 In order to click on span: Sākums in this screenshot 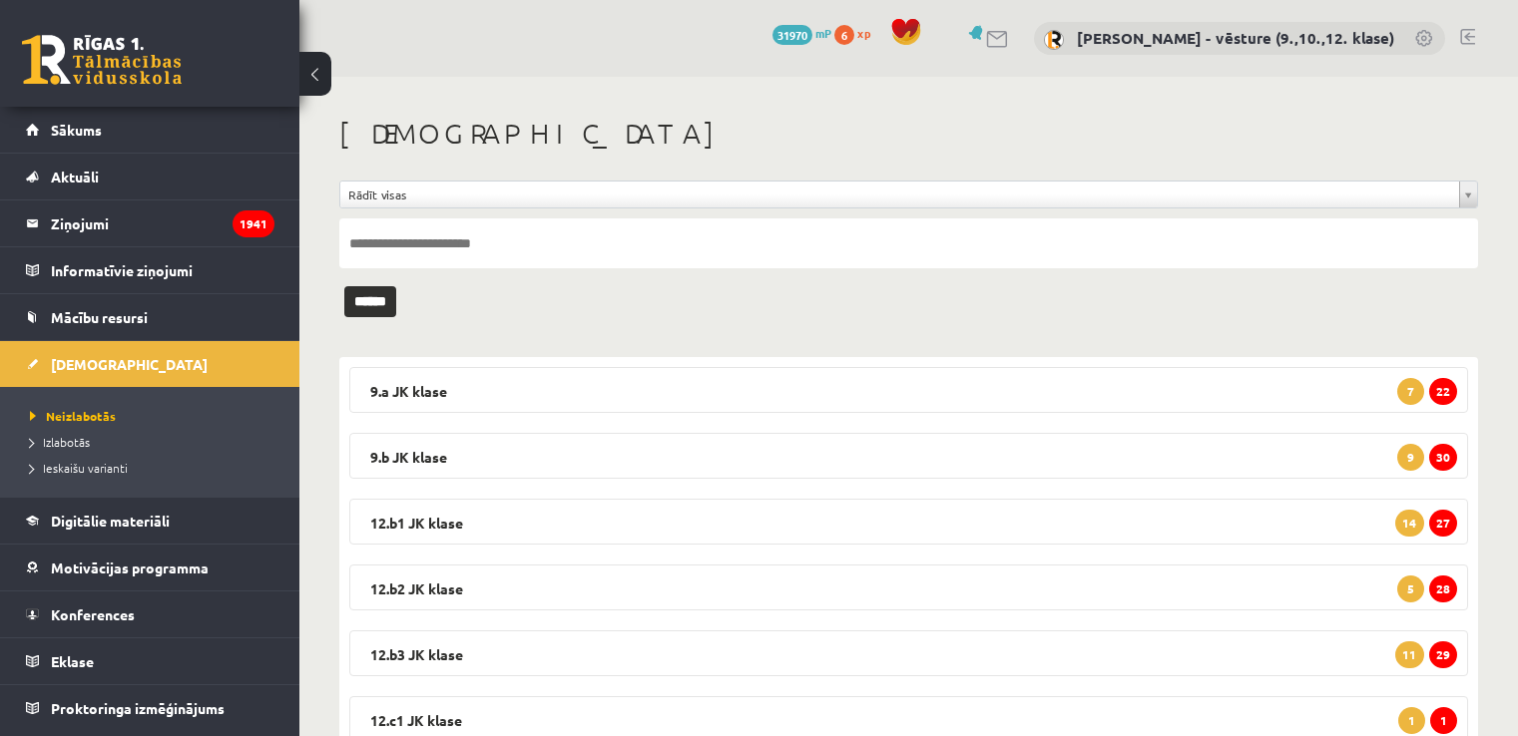, I will do `click(76, 130)`.